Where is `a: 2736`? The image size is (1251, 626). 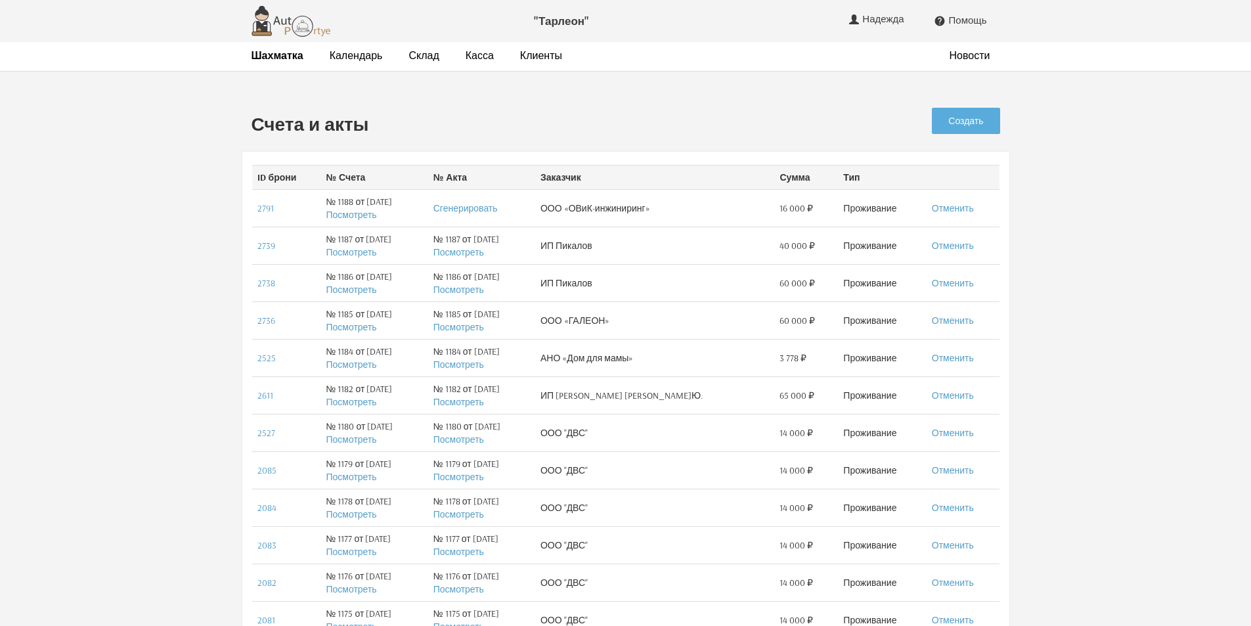
a: 2736 is located at coordinates (266, 320).